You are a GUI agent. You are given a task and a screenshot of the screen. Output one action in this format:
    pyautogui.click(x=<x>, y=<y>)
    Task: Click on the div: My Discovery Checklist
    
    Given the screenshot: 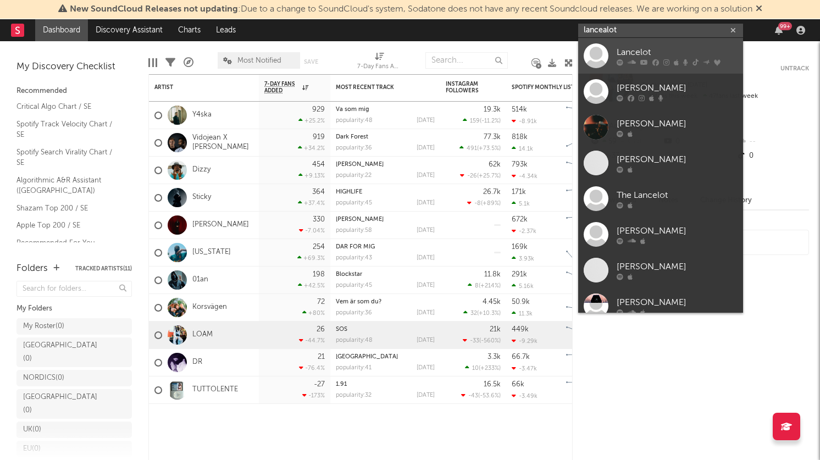 What is the action you would take?
    pyautogui.click(x=74, y=67)
    